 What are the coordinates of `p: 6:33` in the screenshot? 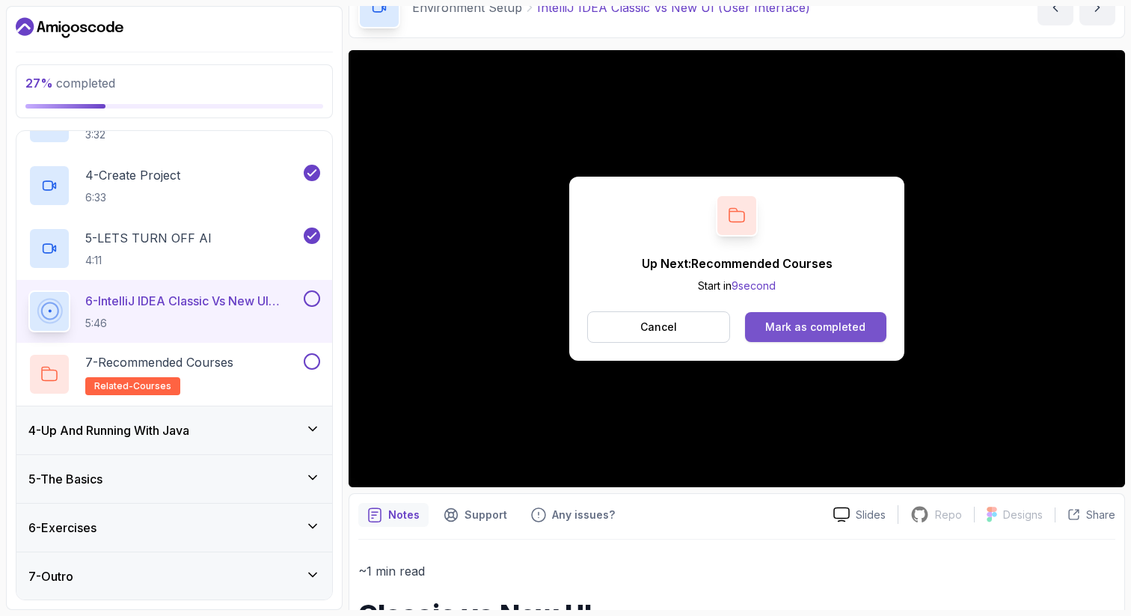 It's located at (132, 198).